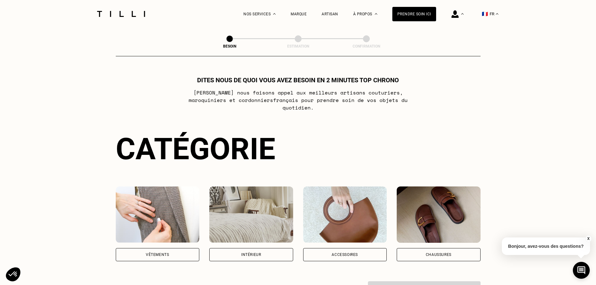 Image resolution: width=596 pixels, height=285 pixels. I want to click on img: Menu déroulant à propos, so click(376, 14).